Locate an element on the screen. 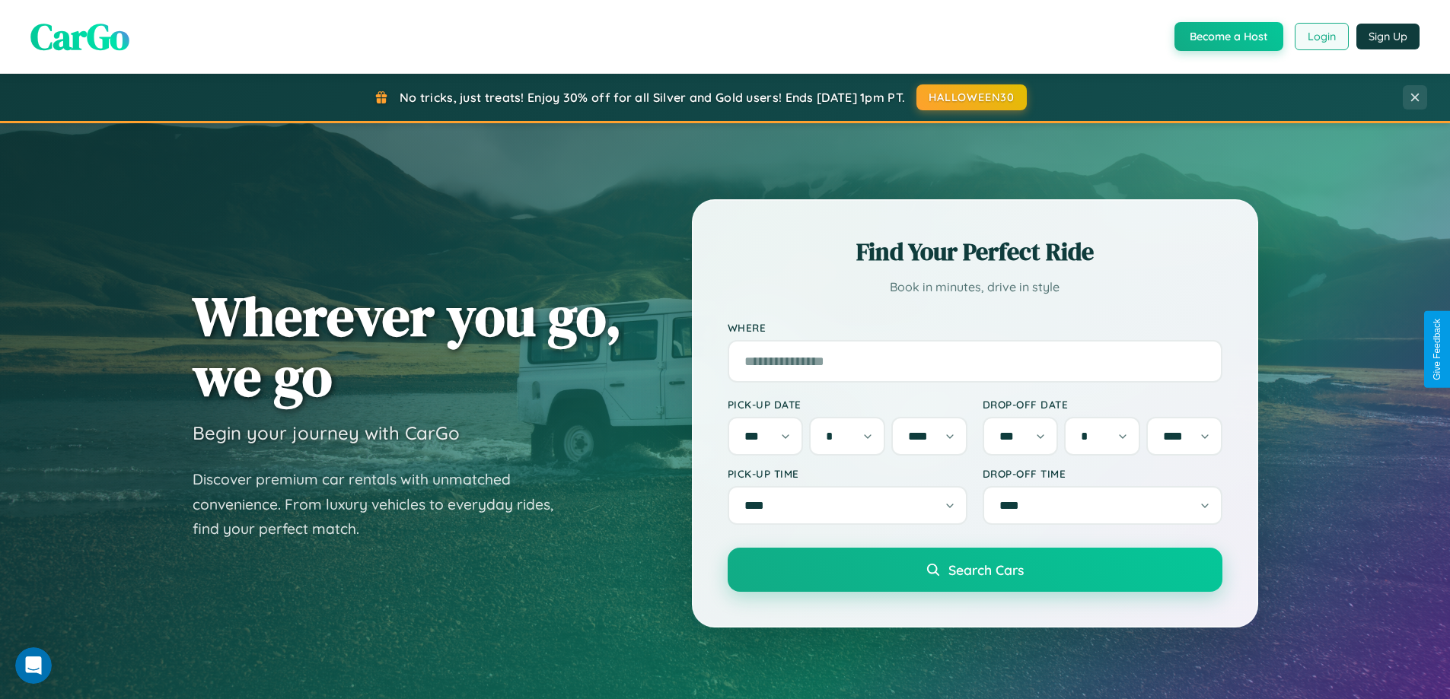 The height and width of the screenshot is (699, 1450). button: Sign Up is located at coordinates (1387, 37).